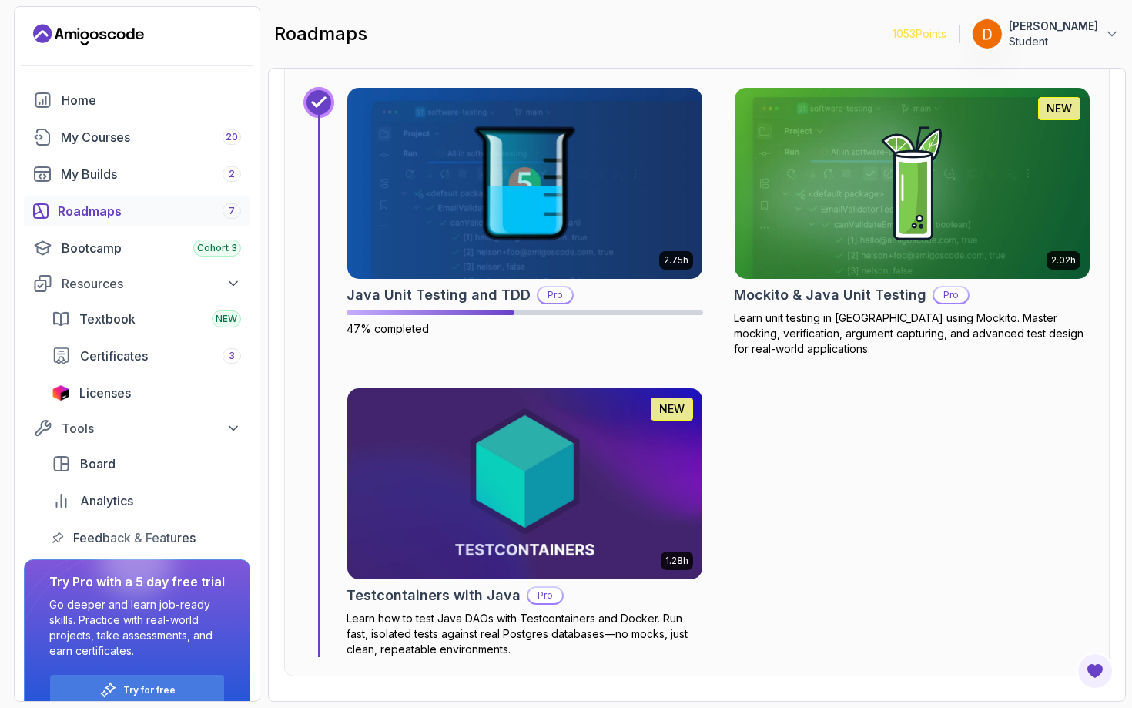 This screenshot has width=1132, height=708. I want to click on div: Roadmaps, so click(149, 211).